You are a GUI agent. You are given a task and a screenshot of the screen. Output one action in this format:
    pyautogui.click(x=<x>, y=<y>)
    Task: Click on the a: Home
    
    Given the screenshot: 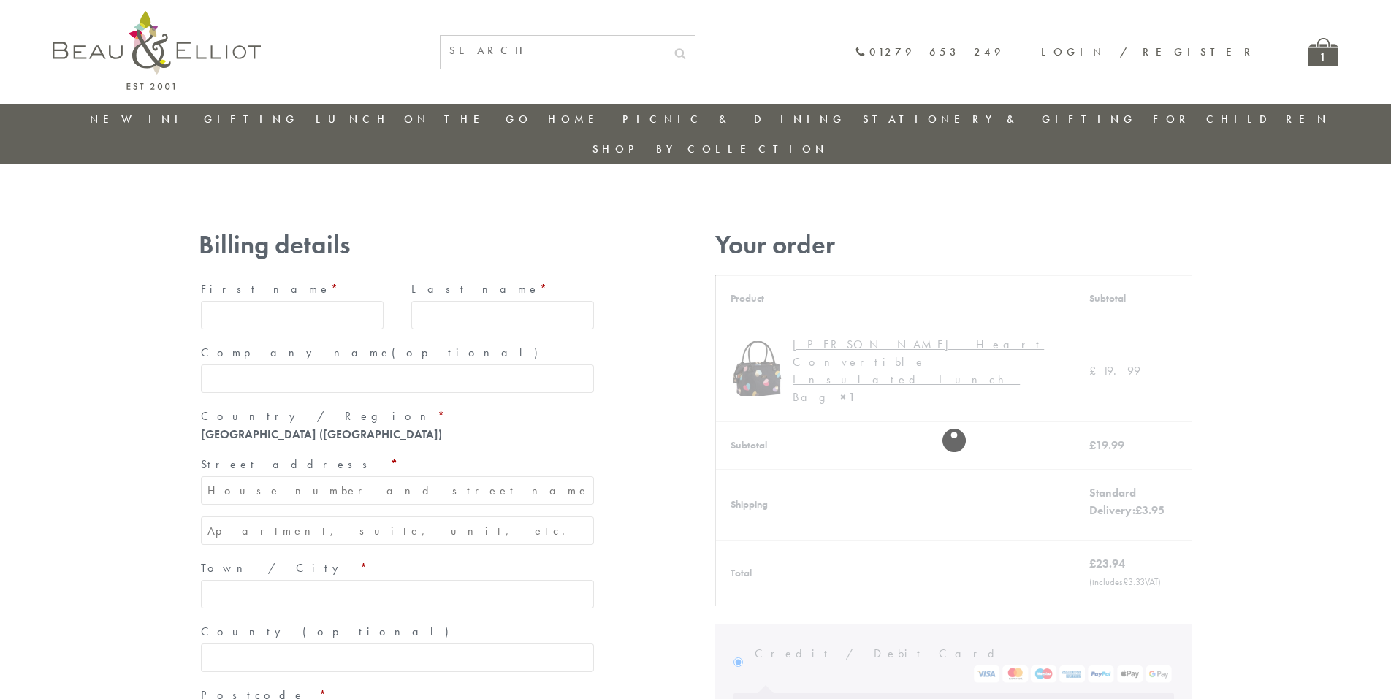 What is the action you would take?
    pyautogui.click(x=577, y=119)
    